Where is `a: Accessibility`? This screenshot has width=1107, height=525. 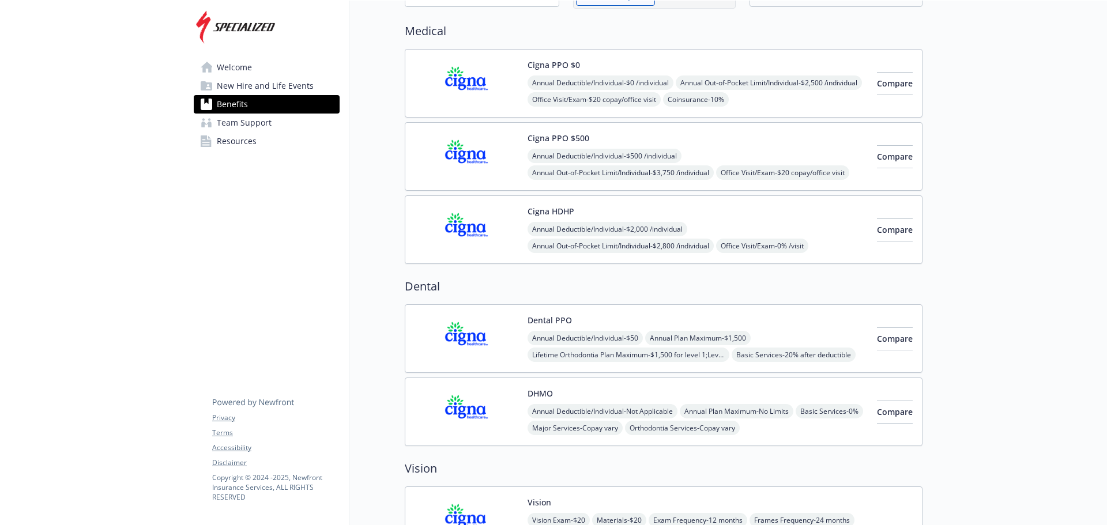
a: Accessibility is located at coordinates (276, 448).